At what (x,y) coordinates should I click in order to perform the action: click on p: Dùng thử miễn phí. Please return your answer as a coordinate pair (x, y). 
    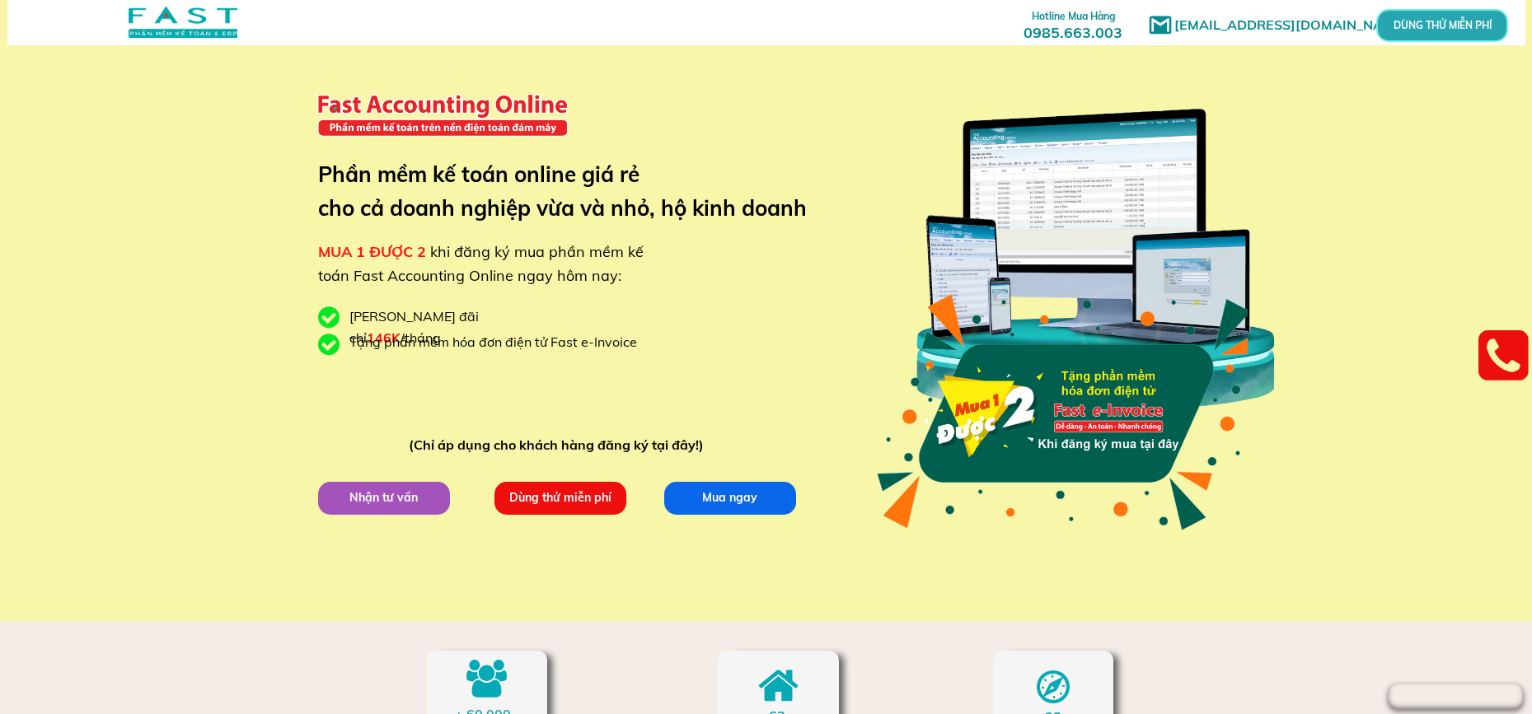
    Looking at the image, I should click on (560, 498).